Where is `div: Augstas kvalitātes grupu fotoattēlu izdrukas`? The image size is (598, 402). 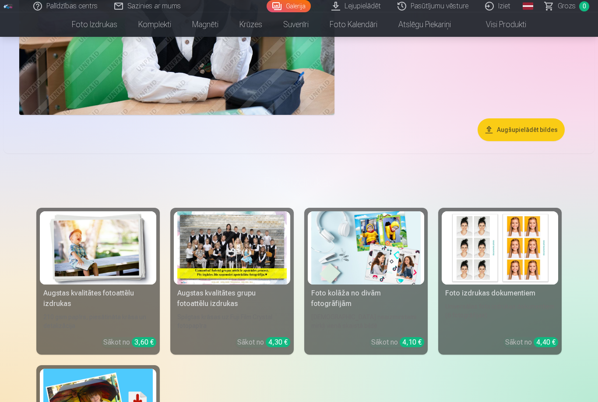
div: Augstas kvalitātes grupu fotoattēlu izdrukas is located at coordinates (232, 298).